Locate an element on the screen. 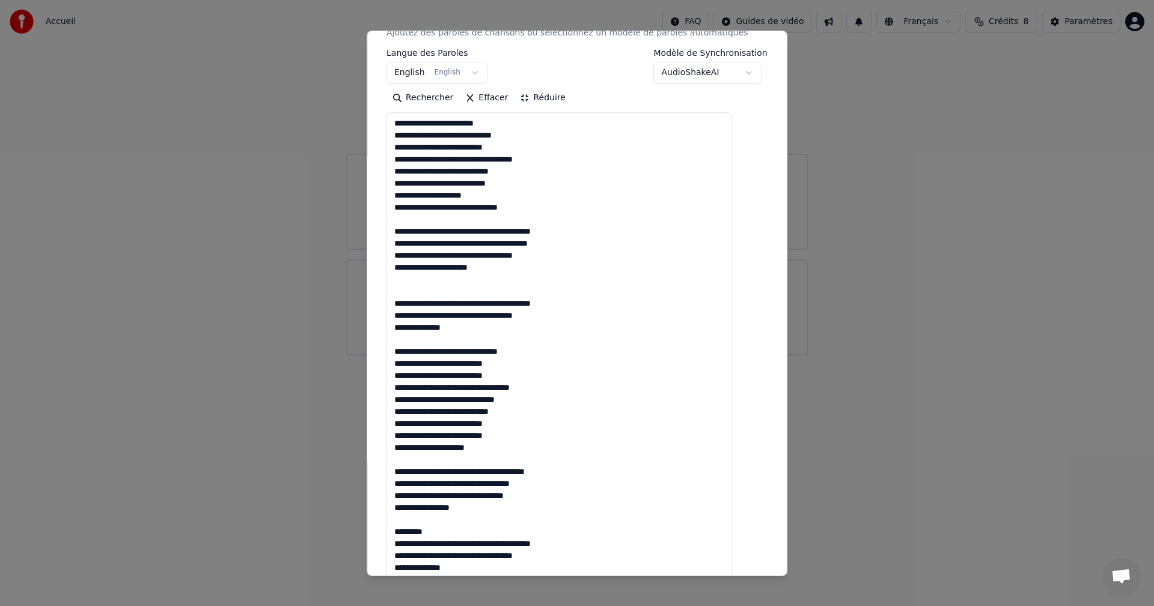 The height and width of the screenshot is (606, 1154). button: Réduire is located at coordinates (543, 98).